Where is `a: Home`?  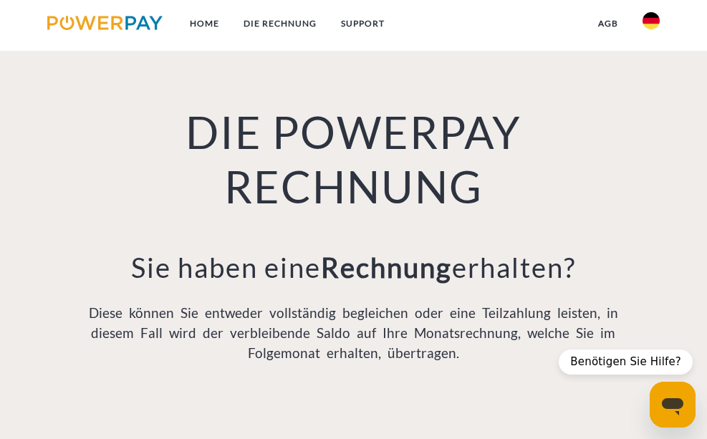 a: Home is located at coordinates (204, 24).